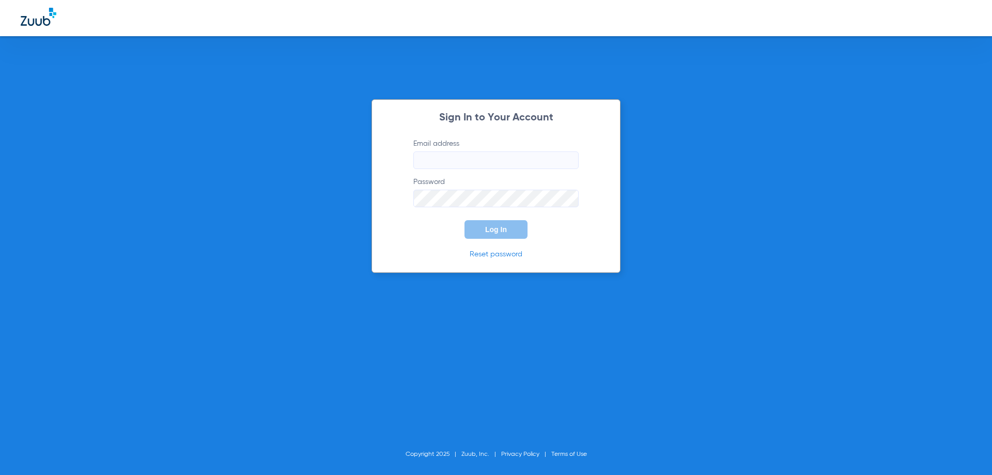 The image size is (992, 475). I want to click on h2: Sign In to Your Account, so click(496, 118).